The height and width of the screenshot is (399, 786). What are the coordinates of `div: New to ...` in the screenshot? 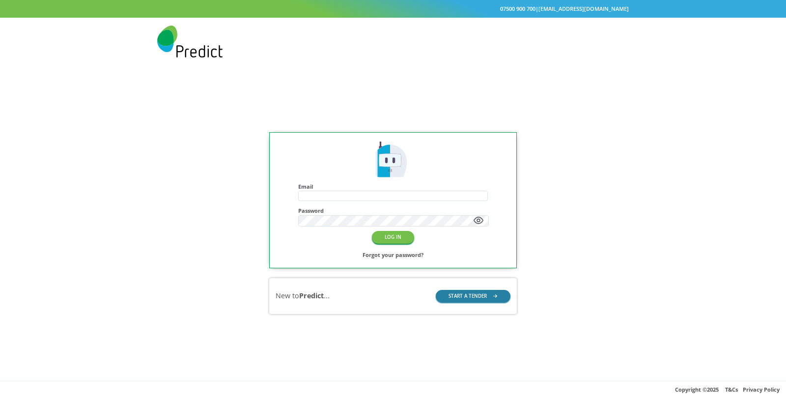 It's located at (302, 296).